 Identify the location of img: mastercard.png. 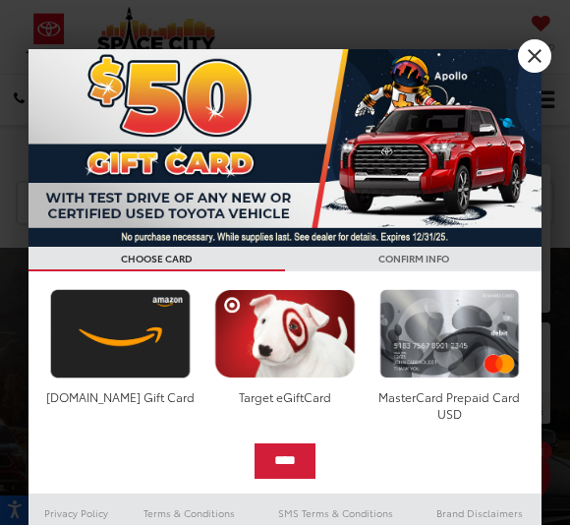
(449, 333).